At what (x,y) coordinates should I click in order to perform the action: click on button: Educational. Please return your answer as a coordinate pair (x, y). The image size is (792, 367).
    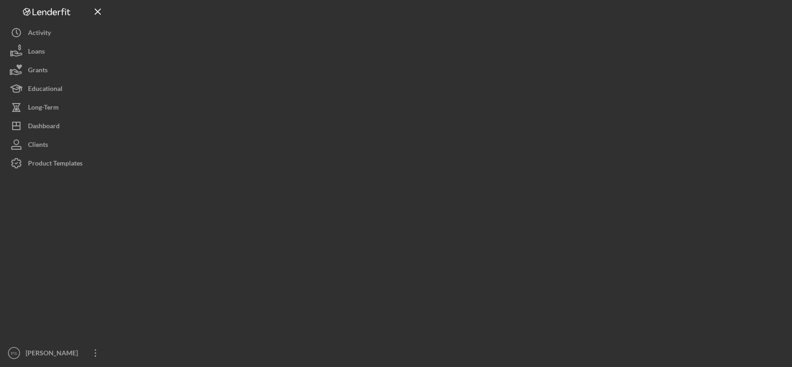
    Looking at the image, I should click on (56, 89).